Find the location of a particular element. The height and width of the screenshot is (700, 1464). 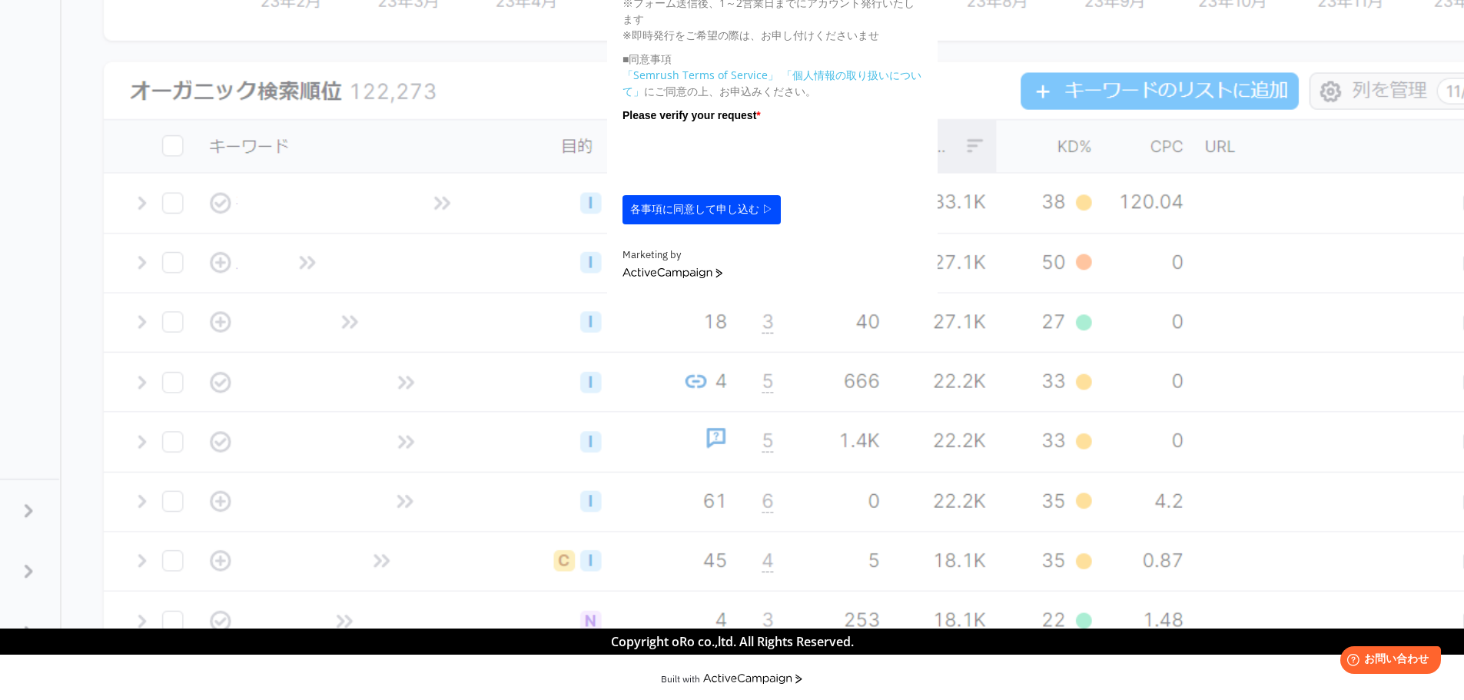

button: 各事項に同意して申し込む ▷ is located at coordinates (701, 210).